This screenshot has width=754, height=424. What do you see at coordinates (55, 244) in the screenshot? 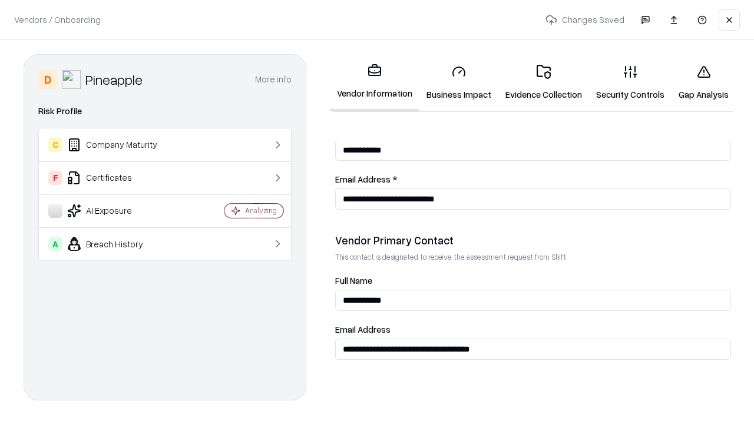
I see `div: A` at bounding box center [55, 244].